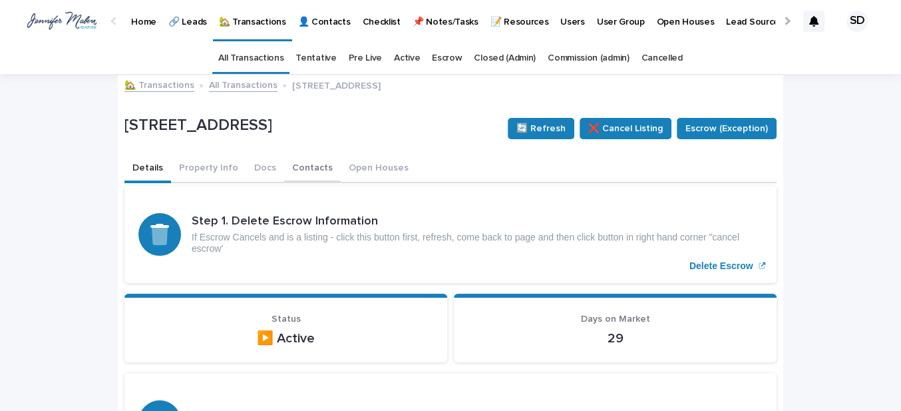 The height and width of the screenshot is (411, 901). Describe the element at coordinates (588, 58) in the screenshot. I see `a: Commission (admin)` at that location.